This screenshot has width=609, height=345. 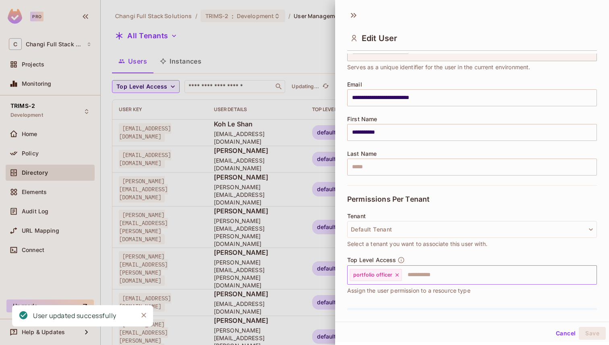 What do you see at coordinates (472, 230) in the screenshot?
I see `button: Default Tenant` at bounding box center [472, 230].